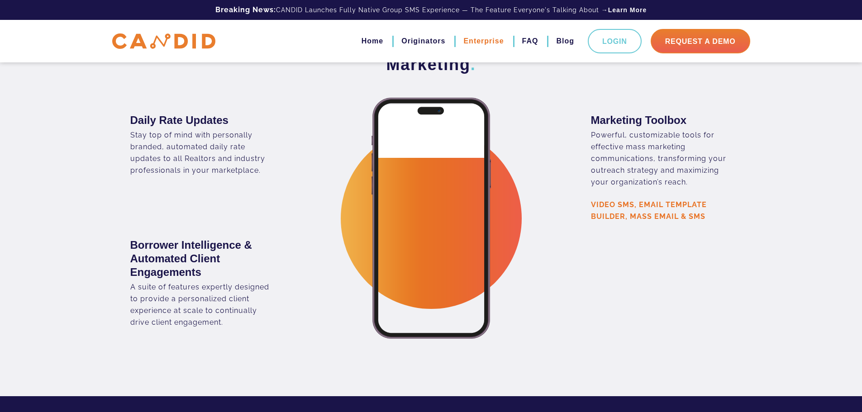  I want to click on h3: Marketing, so click(431, 65).